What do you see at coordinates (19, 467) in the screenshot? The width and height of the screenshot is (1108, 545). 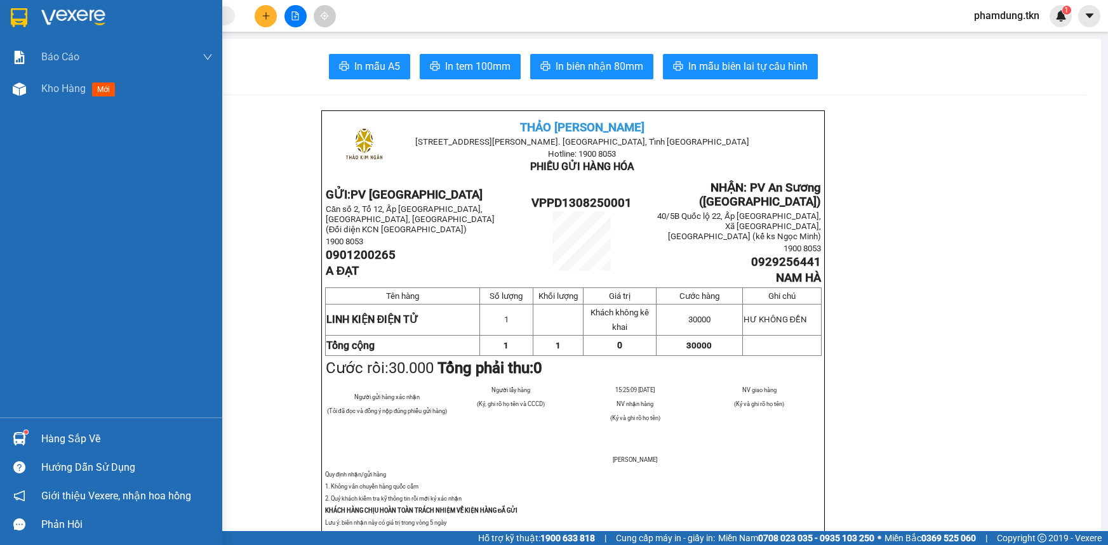 I see `span: question-circle` at bounding box center [19, 467].